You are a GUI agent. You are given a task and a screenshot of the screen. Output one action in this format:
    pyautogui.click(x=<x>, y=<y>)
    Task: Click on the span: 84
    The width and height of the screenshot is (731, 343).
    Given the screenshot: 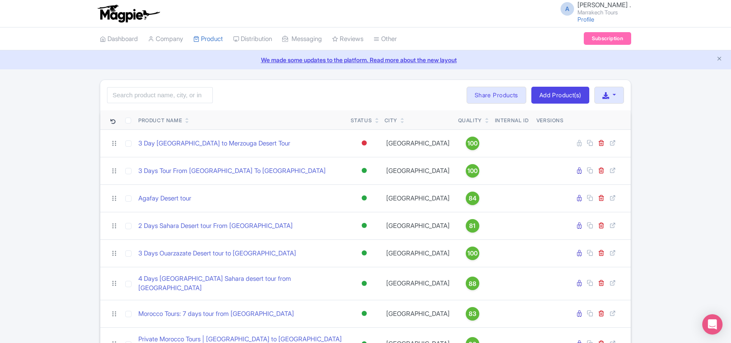 What is the action you would take?
    pyautogui.click(x=472, y=198)
    